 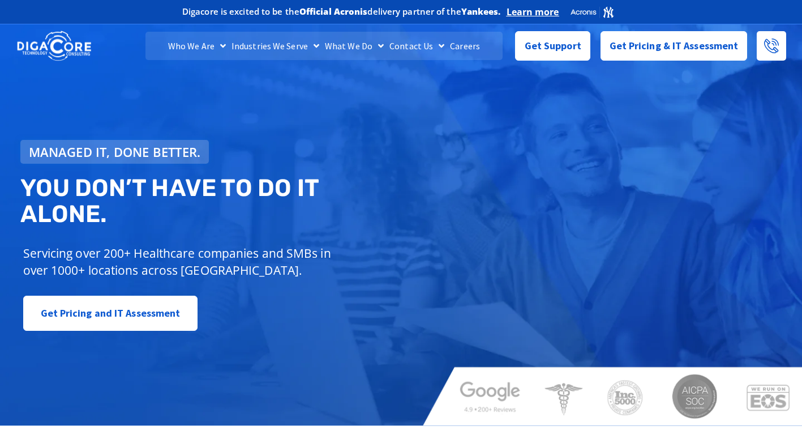 I want to click on b: Yankees., so click(x=481, y=11).